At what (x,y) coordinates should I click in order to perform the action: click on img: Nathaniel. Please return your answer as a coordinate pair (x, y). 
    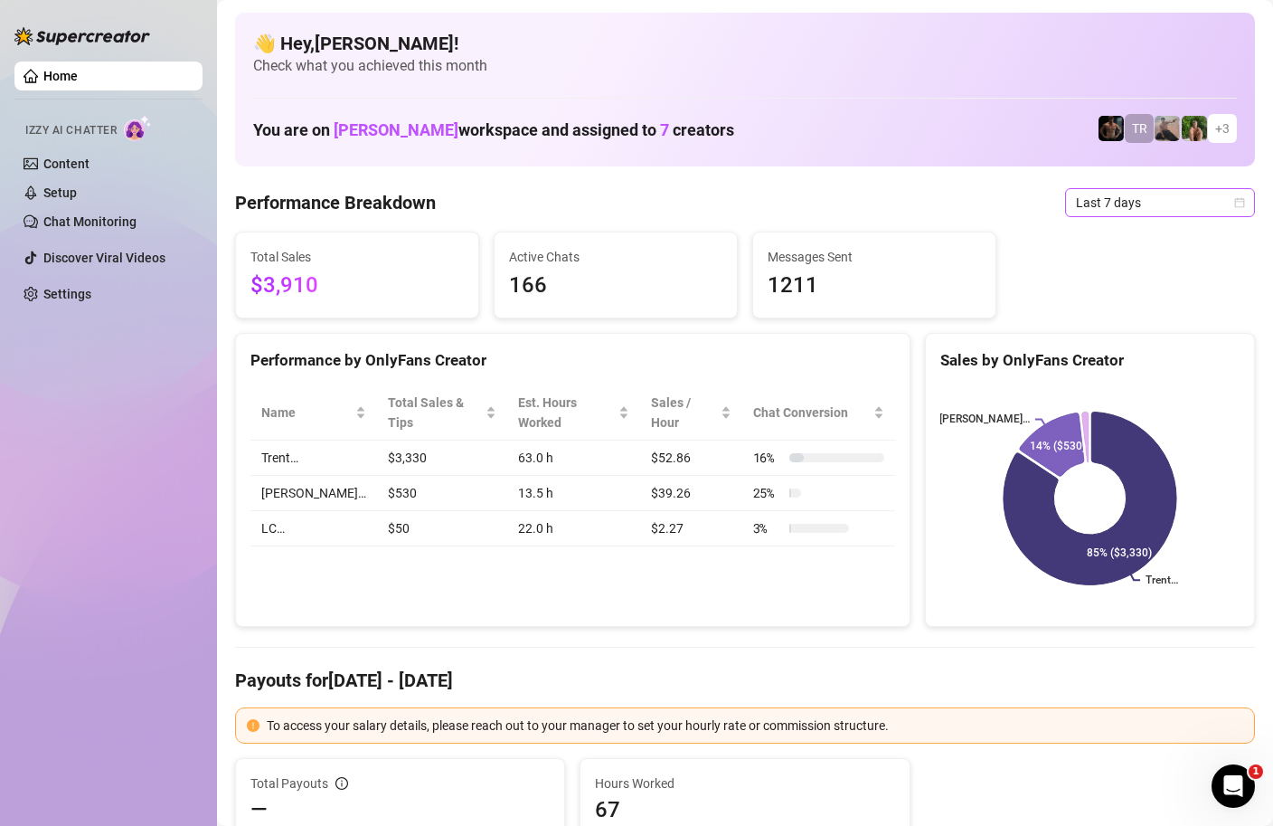
    Looking at the image, I should click on (1195, 128).